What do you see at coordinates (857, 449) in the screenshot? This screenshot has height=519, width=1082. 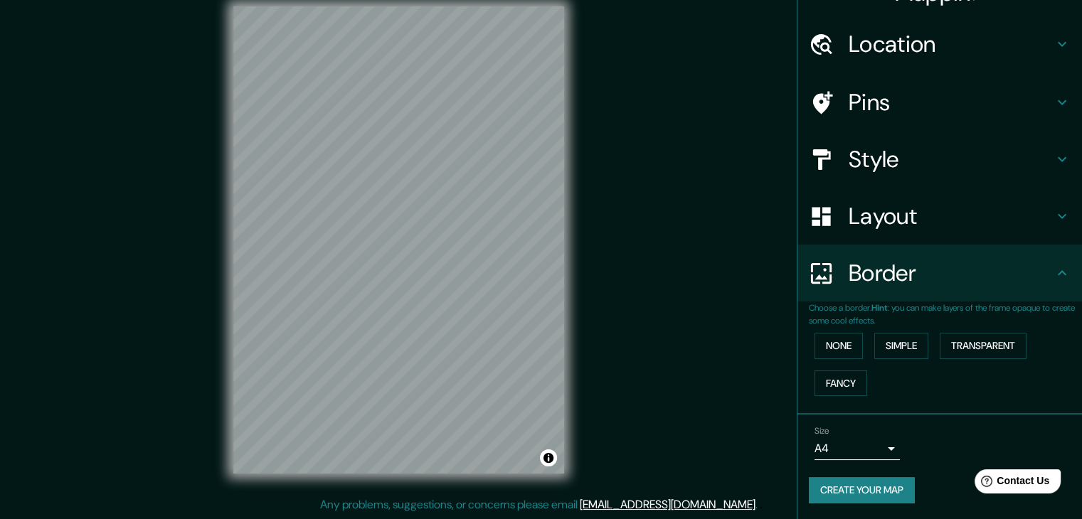 I see `div: A4` at bounding box center [857, 449].